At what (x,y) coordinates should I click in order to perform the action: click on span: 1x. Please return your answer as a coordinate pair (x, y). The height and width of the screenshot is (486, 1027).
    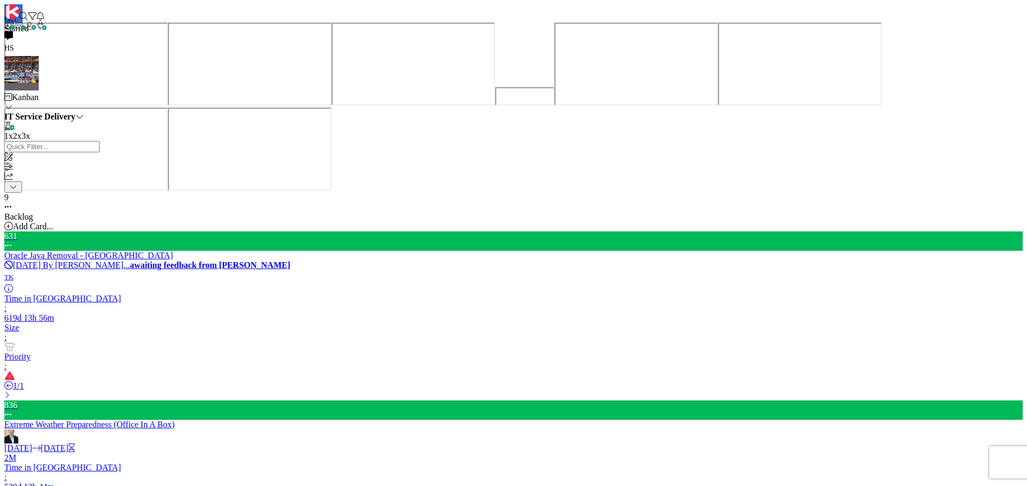
    Looking at the image, I should click on (9, 136).